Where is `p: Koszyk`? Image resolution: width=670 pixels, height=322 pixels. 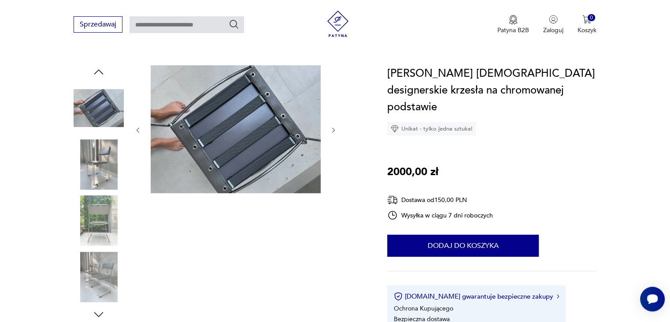
p: Koszyk is located at coordinates (587, 30).